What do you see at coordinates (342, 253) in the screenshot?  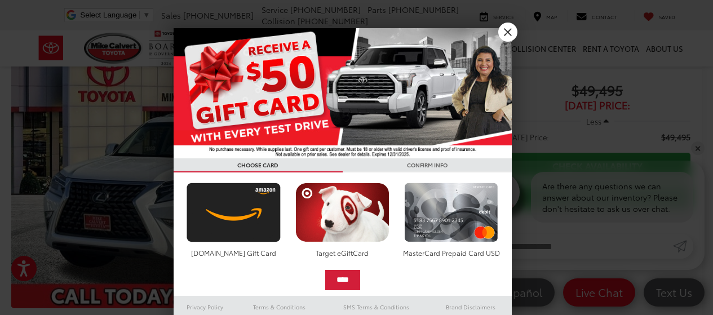 I see `div: Target eGiftCard` at bounding box center [342, 253].